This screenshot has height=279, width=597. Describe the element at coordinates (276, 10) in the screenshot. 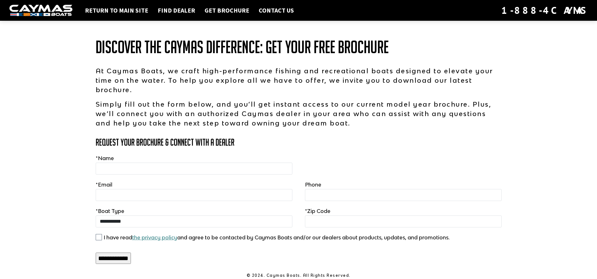

I see `a: Contact Us` at that location.